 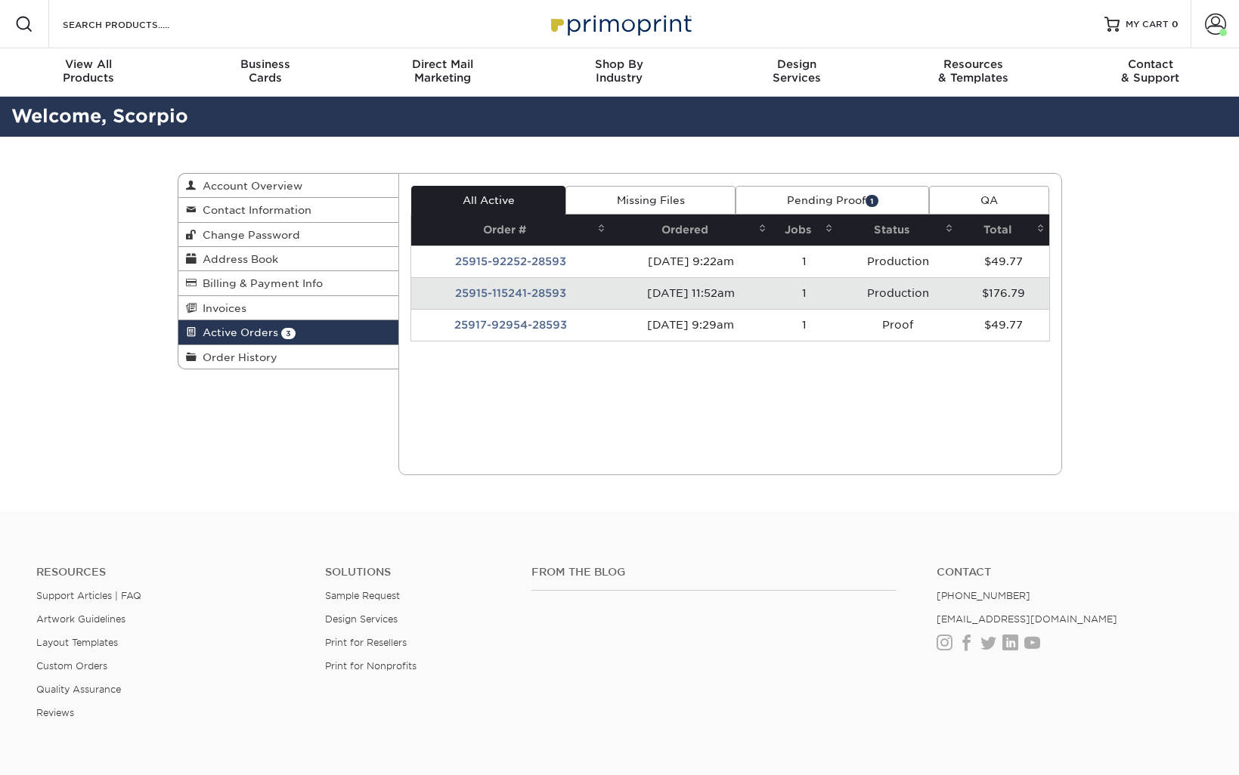 I want to click on span: MY CART, so click(x=1146, y=24).